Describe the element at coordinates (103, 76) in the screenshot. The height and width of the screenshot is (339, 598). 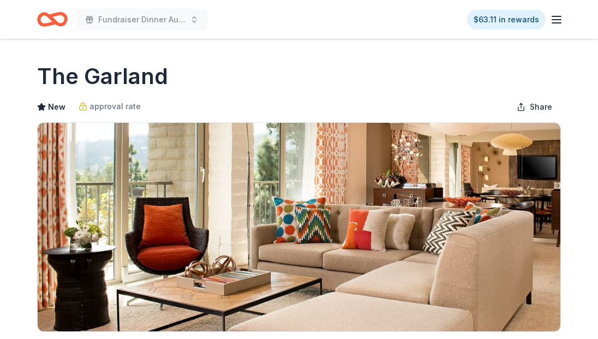
I see `h1: The Garland` at that location.